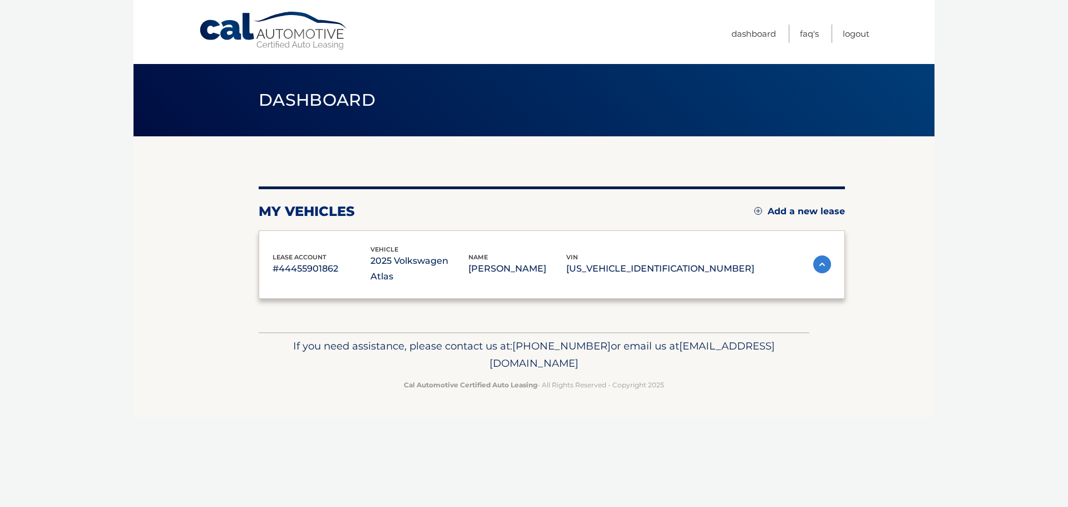 This screenshot has height=507, width=1068. I want to click on a: Add a new lease, so click(799, 211).